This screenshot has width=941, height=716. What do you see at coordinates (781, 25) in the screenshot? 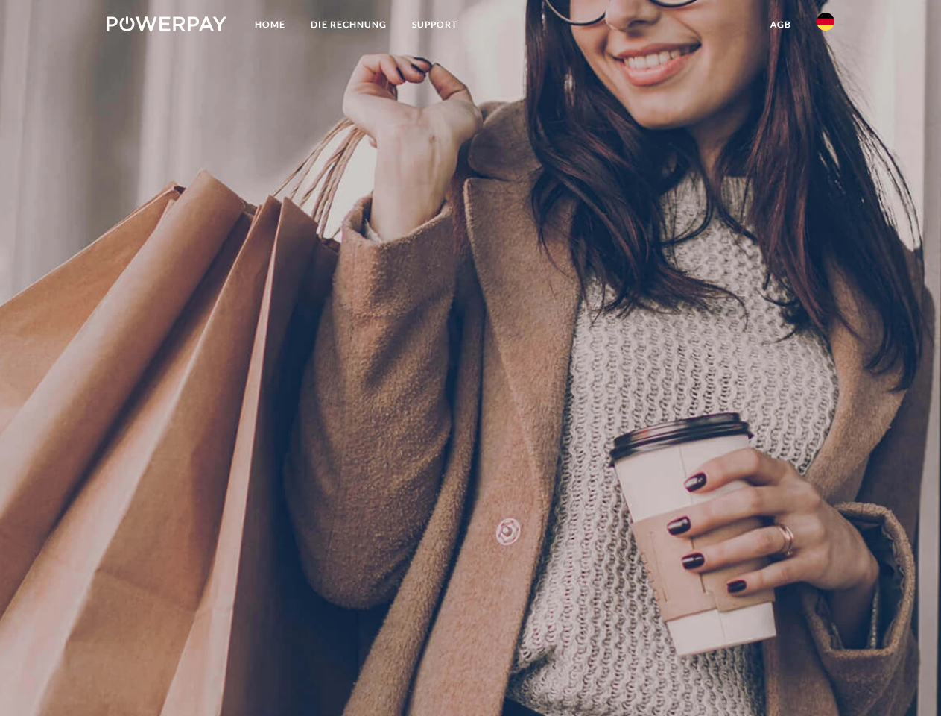
I see `a: agb` at bounding box center [781, 25].